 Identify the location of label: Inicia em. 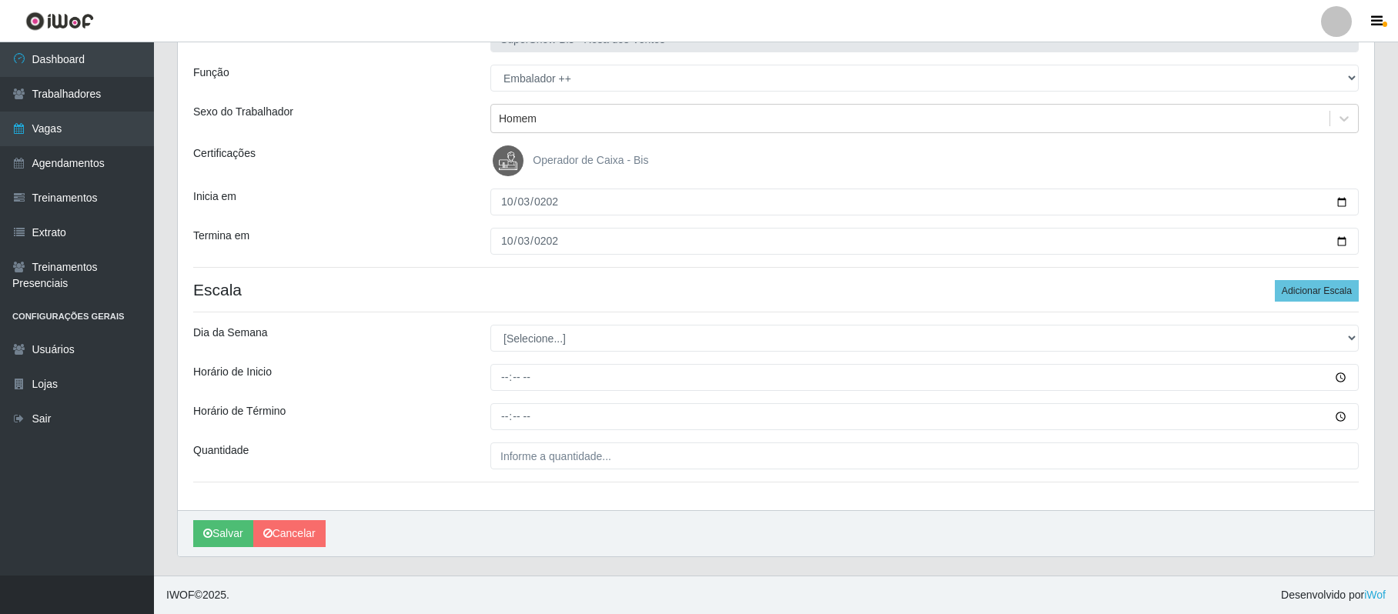
(215, 196).